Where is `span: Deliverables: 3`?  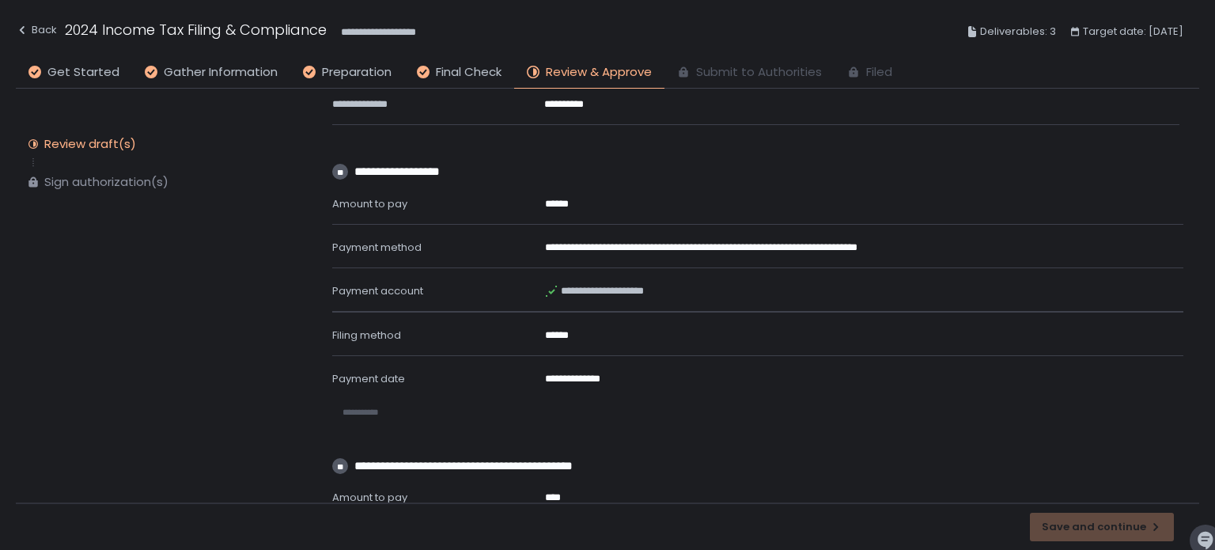 span: Deliverables: 3 is located at coordinates (1018, 32).